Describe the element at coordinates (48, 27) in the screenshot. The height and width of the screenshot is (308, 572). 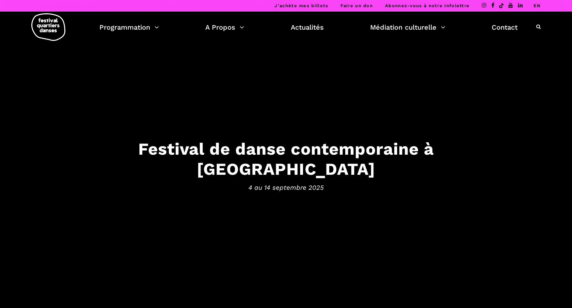
I see `img: logo-fqd-med` at that location.